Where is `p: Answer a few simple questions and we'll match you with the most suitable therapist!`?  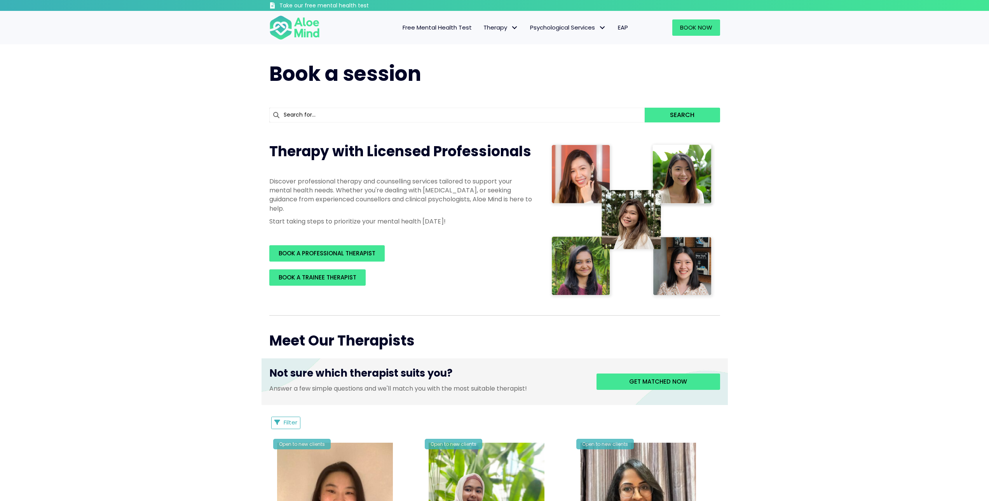 p: Answer a few simple questions and we'll match you with the most suitable therapist! is located at coordinates (427, 388).